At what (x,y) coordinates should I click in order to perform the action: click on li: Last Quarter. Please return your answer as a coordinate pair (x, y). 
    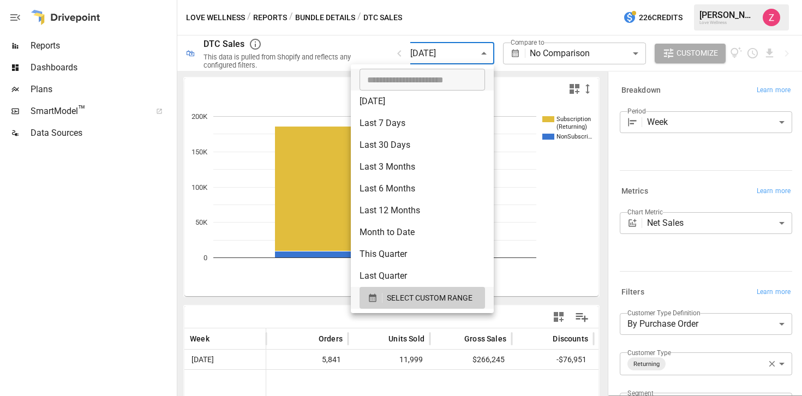
    Looking at the image, I should click on (422, 276).